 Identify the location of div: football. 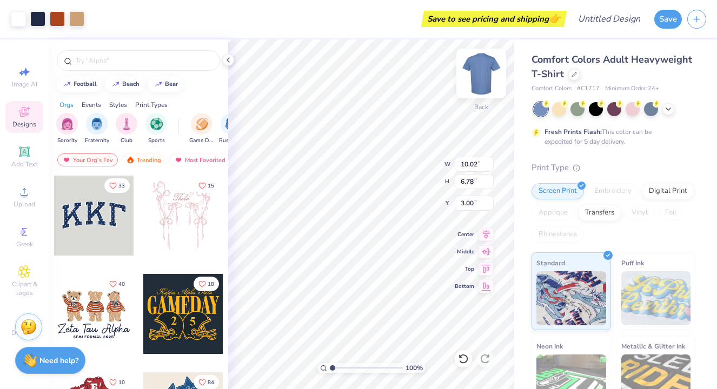
(85, 84).